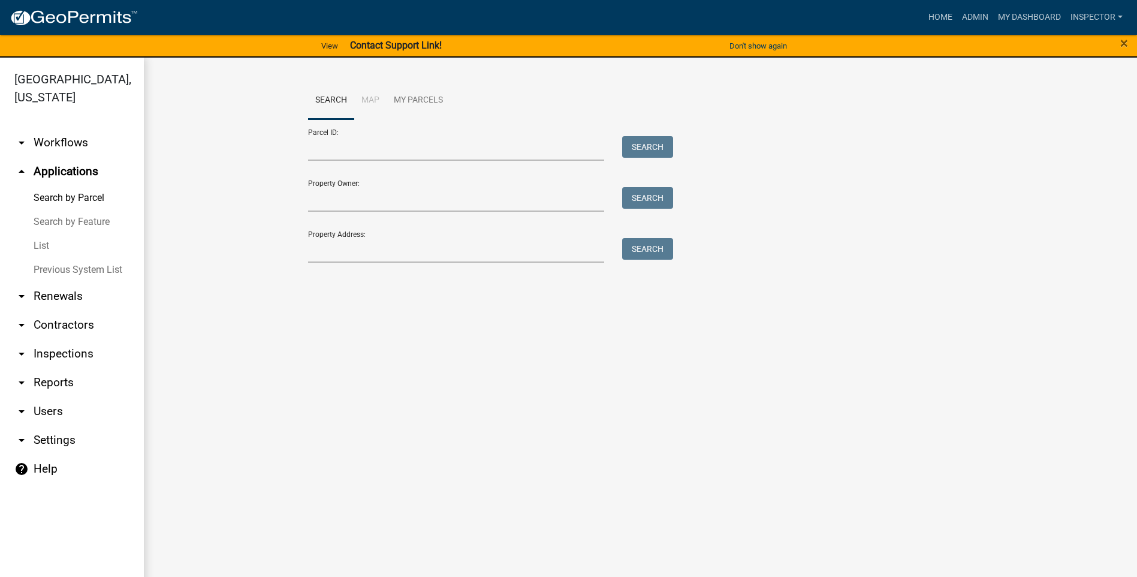  What do you see at coordinates (22, 469) in the screenshot?
I see `i: help` at bounding box center [22, 469].